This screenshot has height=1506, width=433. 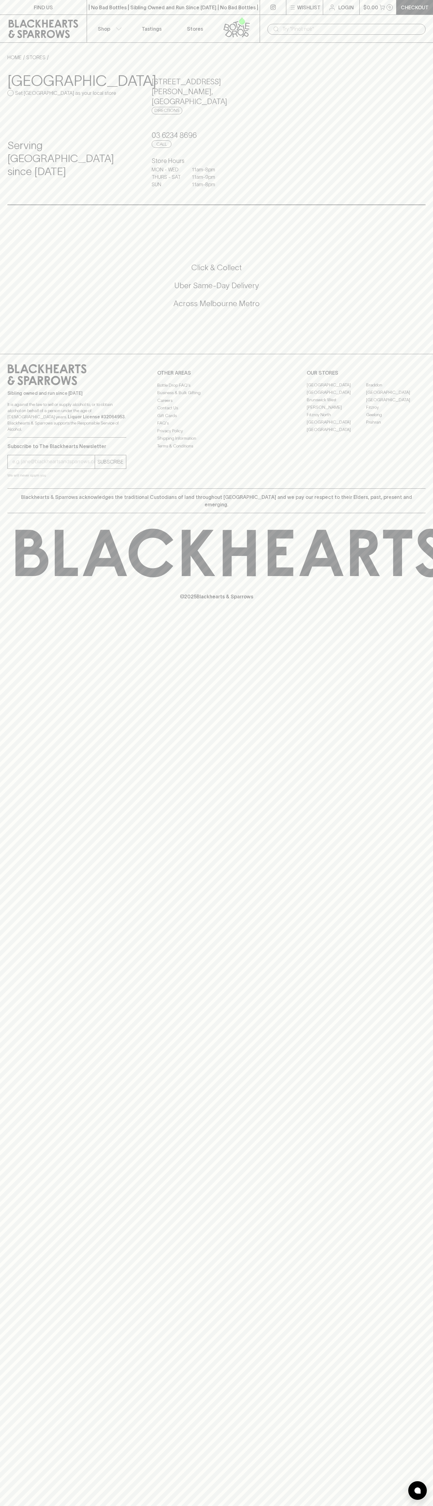 What do you see at coordinates (217, 400) in the screenshot?
I see `a: Careers` at bounding box center [217, 400].